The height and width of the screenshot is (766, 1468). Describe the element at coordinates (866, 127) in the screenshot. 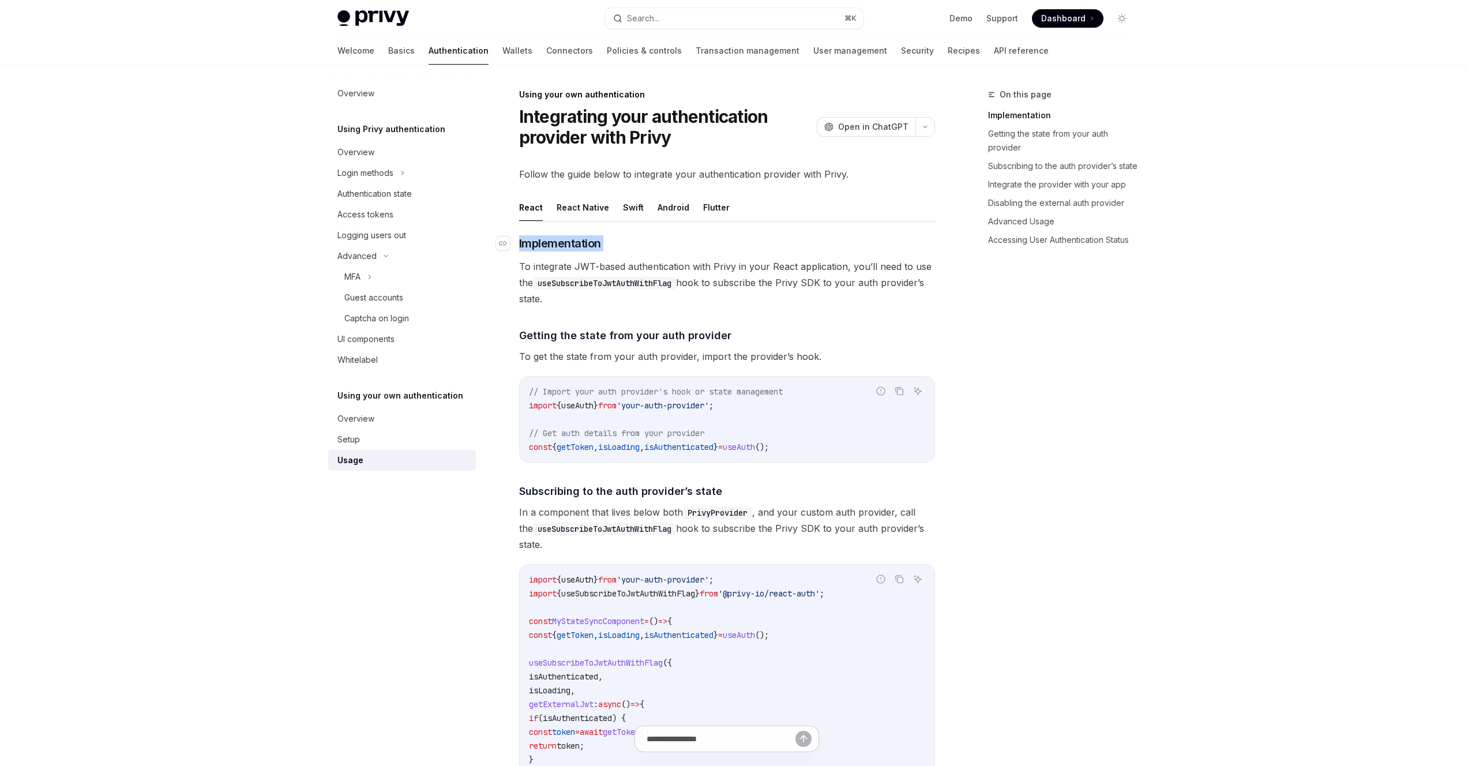

I see `button: Open in ChatGPT` at that location.